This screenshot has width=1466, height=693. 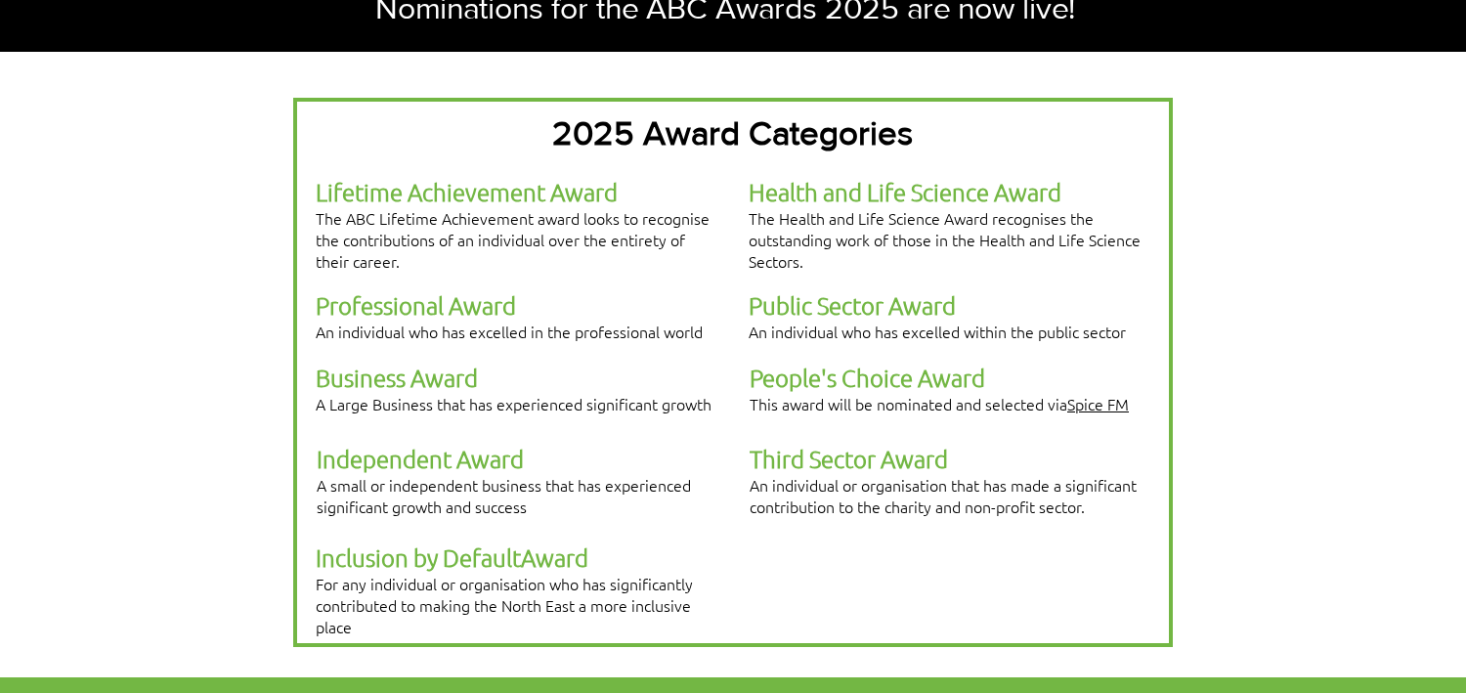 I want to click on span: efault, so click(x=490, y=557).